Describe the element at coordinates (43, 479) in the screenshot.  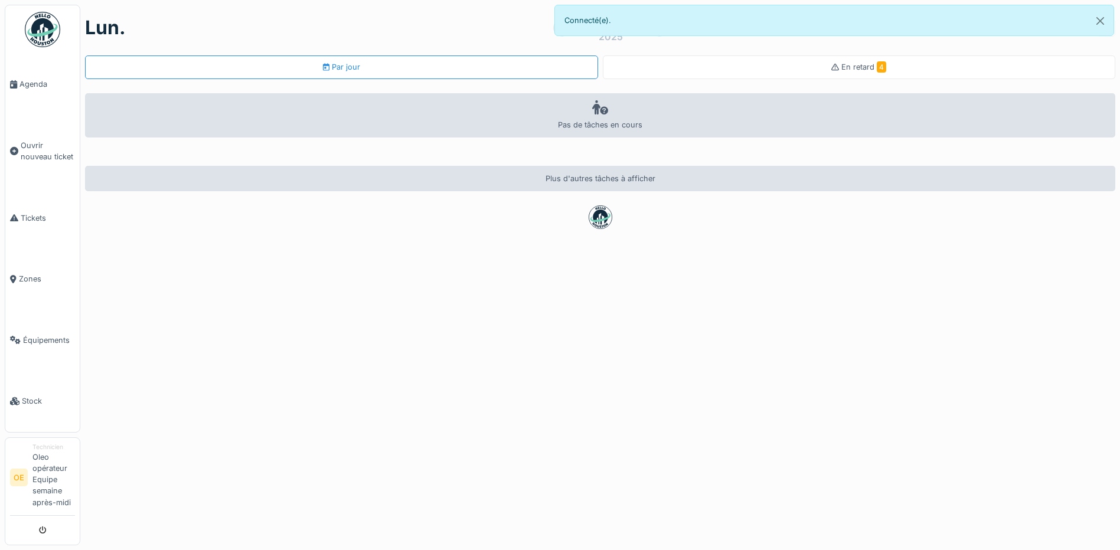
I see `a: OE TechnicienOleo opérateur Equipe semaine après-midi` at that location.